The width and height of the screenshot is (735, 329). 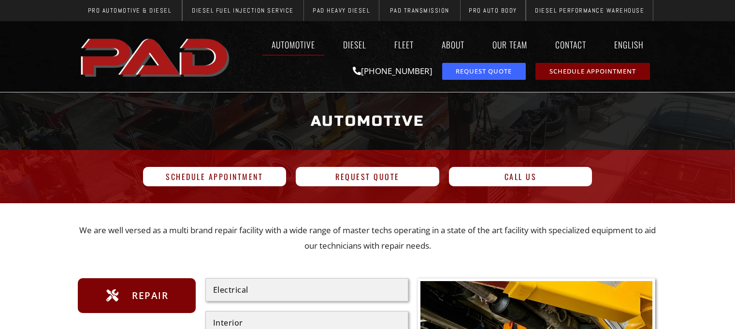 I want to click on a: Automotive, so click(x=293, y=44).